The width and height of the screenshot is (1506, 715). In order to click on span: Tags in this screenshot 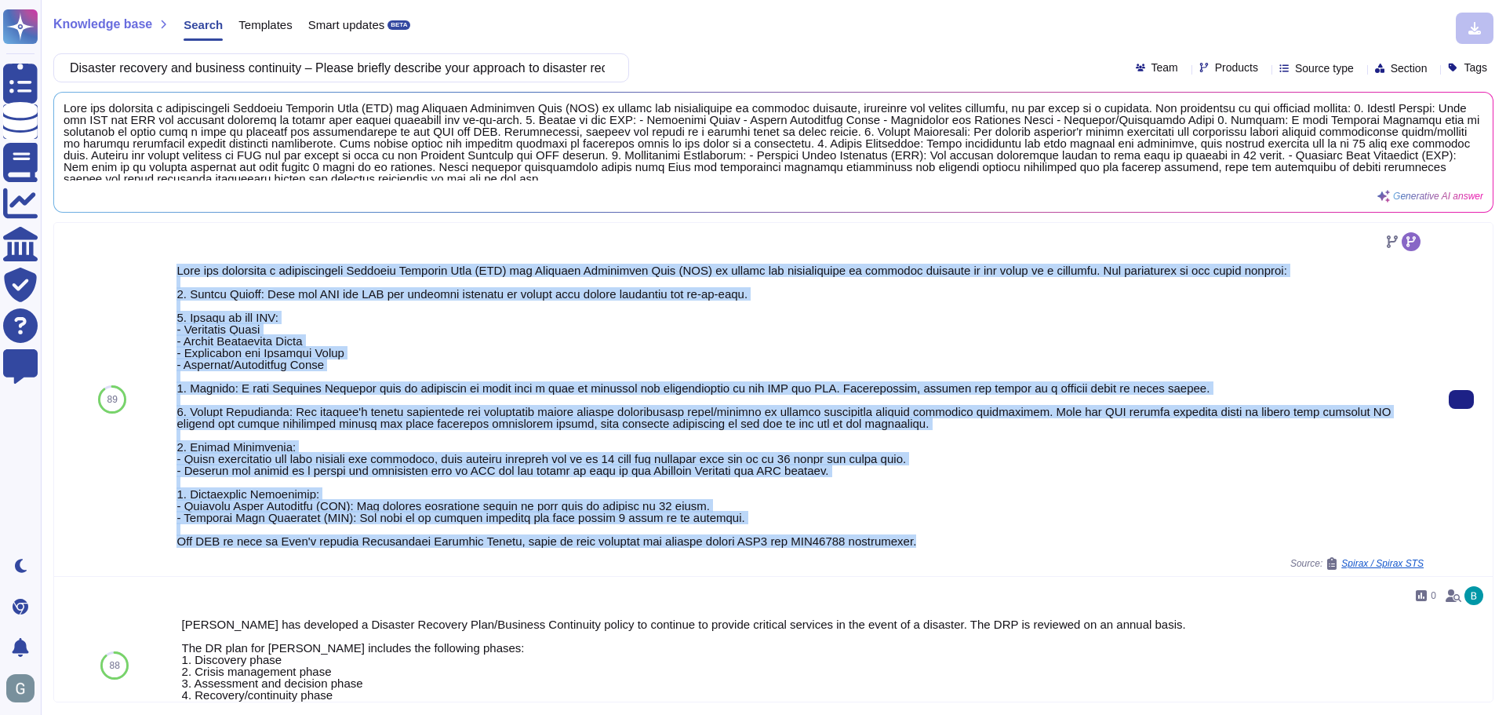, I will do `click(1476, 67)`.